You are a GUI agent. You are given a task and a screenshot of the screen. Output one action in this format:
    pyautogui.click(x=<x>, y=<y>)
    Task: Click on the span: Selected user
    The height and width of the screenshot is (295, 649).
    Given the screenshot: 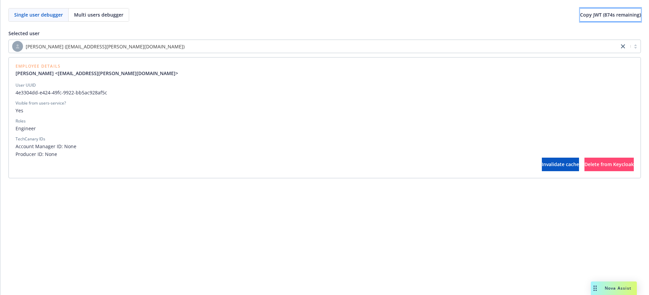 What is the action you would take?
    pyautogui.click(x=24, y=33)
    